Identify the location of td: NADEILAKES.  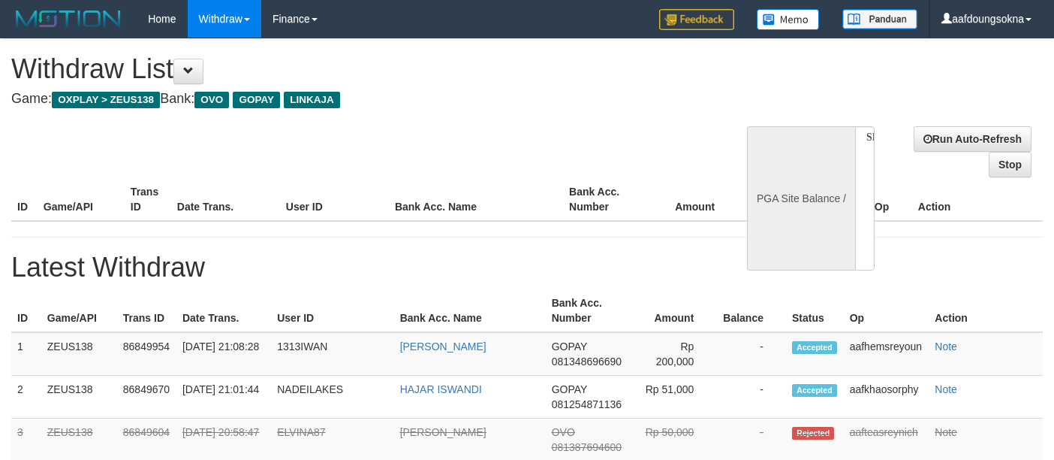
(332, 396).